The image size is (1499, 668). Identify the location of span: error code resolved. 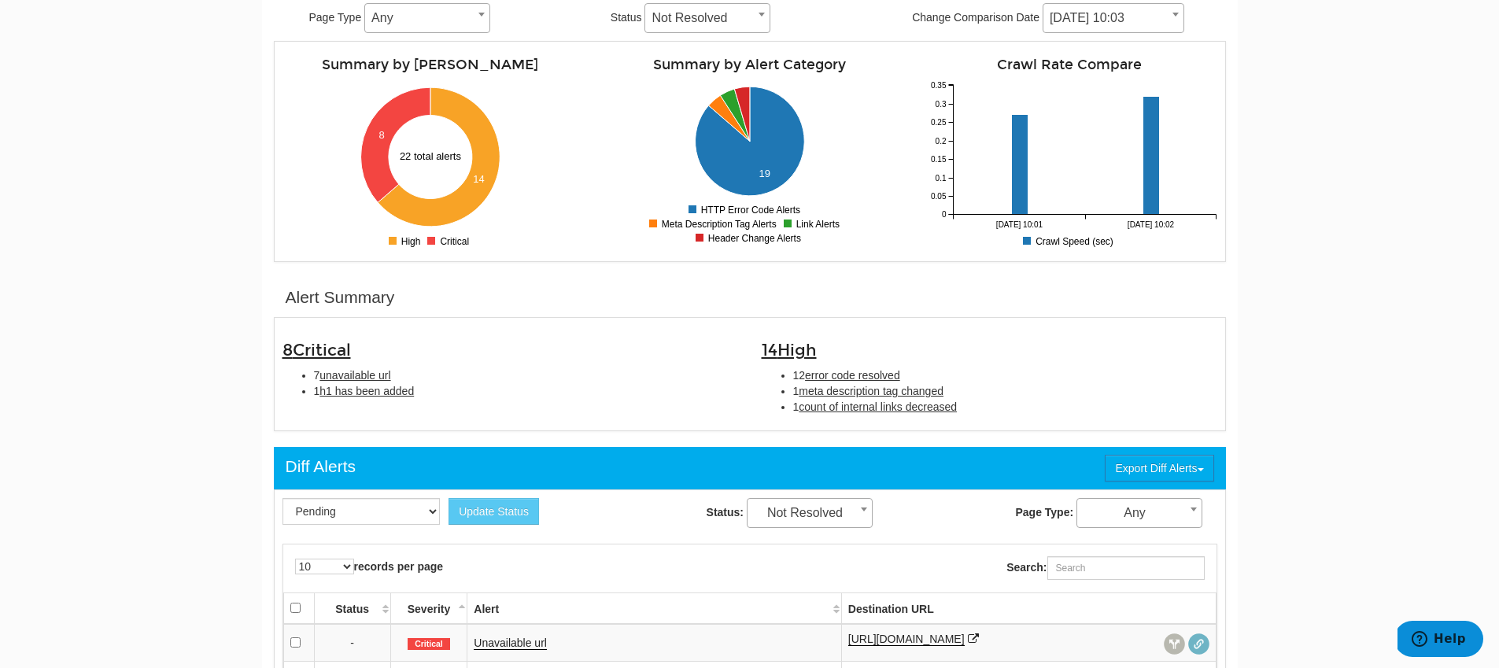
(852, 375).